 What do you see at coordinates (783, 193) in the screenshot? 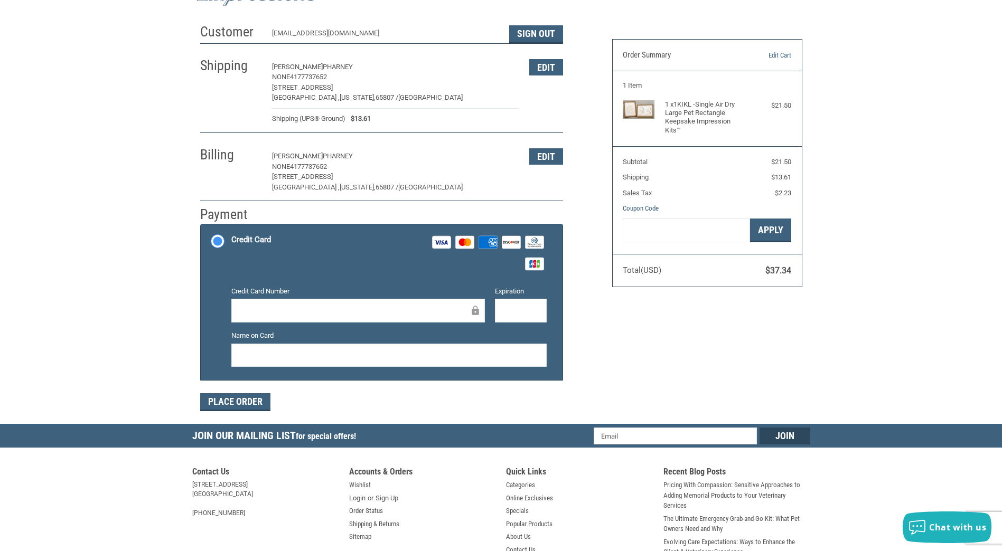
I see `span: $2.23` at bounding box center [783, 193].